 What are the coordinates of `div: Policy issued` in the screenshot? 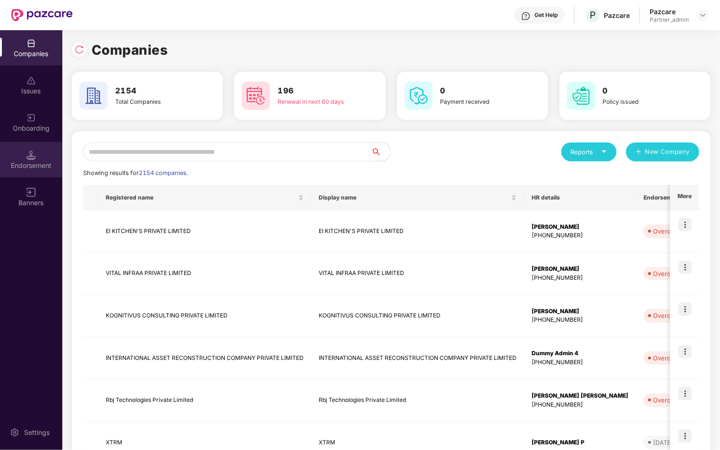 It's located at (641, 101).